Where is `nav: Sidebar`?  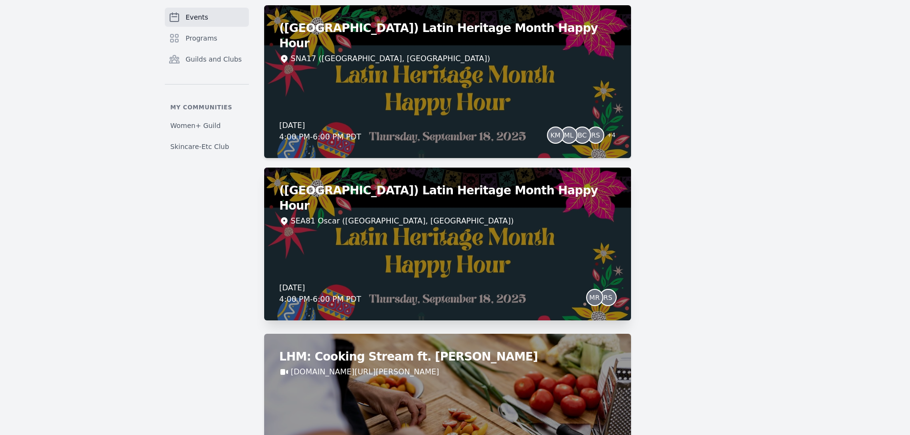
nav: Sidebar is located at coordinates (207, 81).